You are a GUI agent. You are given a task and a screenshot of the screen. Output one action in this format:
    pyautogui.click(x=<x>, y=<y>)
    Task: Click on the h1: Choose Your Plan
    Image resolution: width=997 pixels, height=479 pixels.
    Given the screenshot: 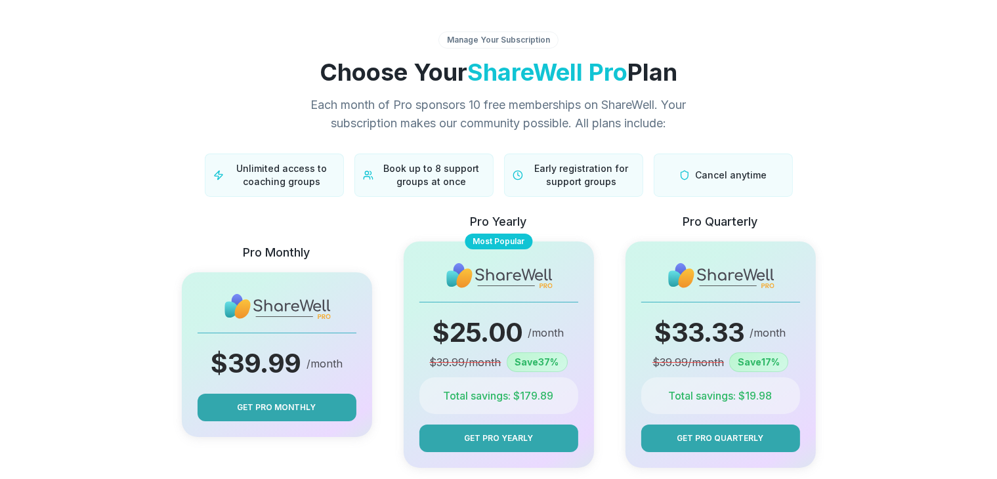 What is the action you would take?
    pyautogui.click(x=499, y=72)
    